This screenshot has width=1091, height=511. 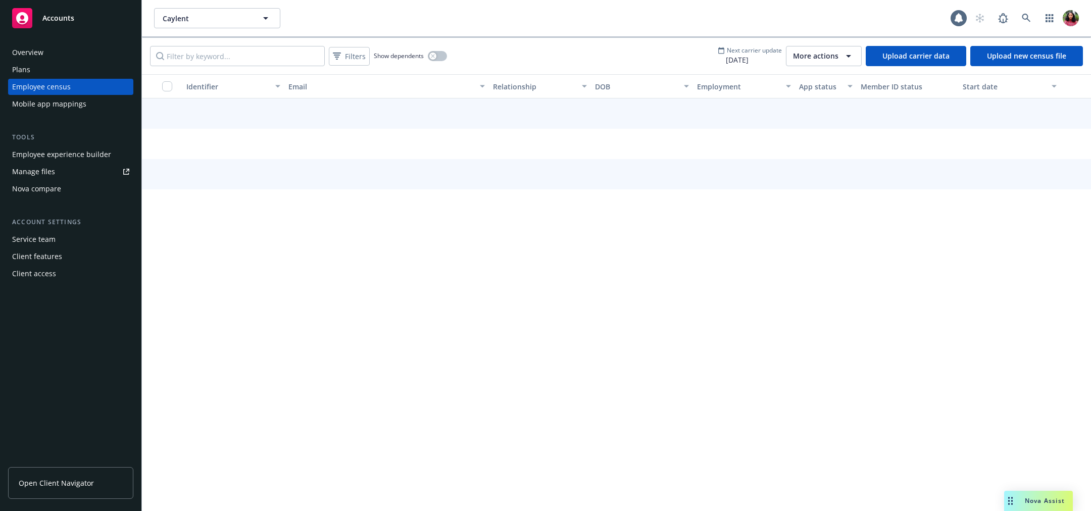 I want to click on span: Show dependents, so click(x=399, y=56).